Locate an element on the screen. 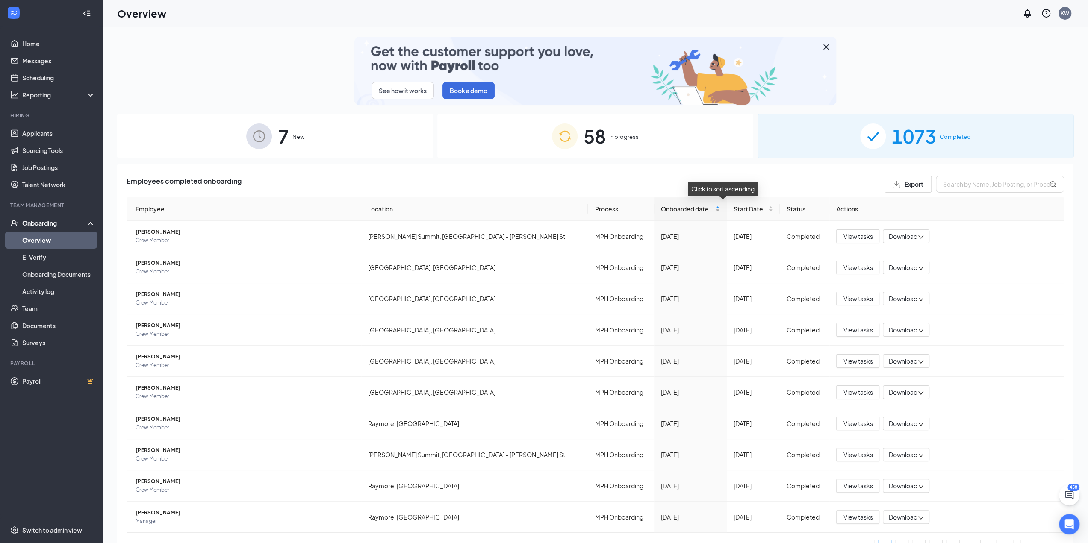  svg: Analysis is located at coordinates (15, 95).